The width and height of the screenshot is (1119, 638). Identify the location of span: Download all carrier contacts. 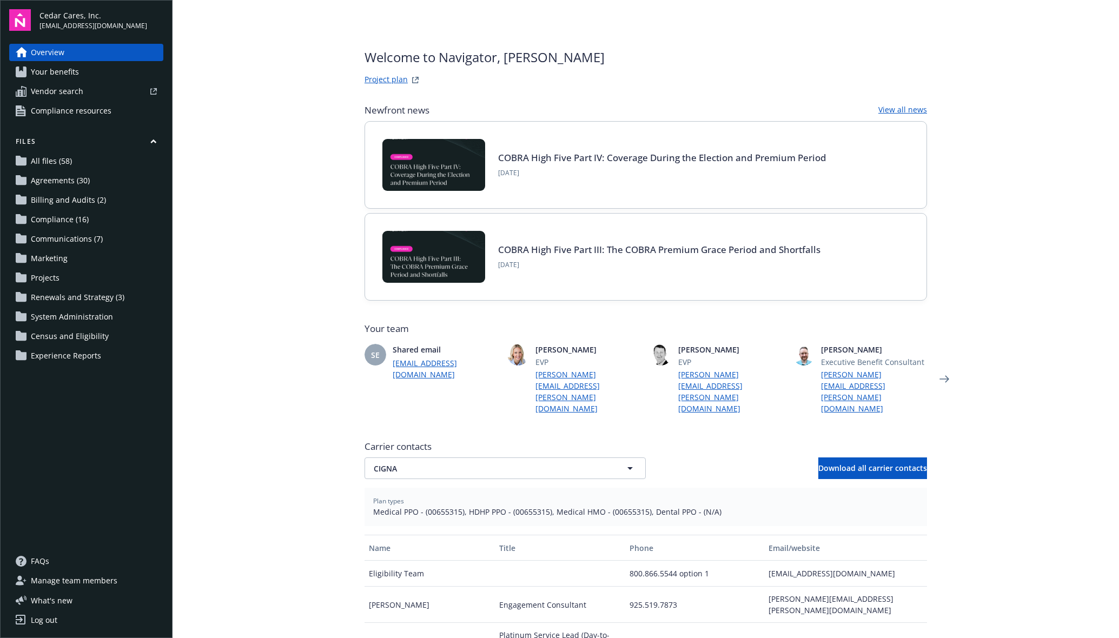
(872, 468).